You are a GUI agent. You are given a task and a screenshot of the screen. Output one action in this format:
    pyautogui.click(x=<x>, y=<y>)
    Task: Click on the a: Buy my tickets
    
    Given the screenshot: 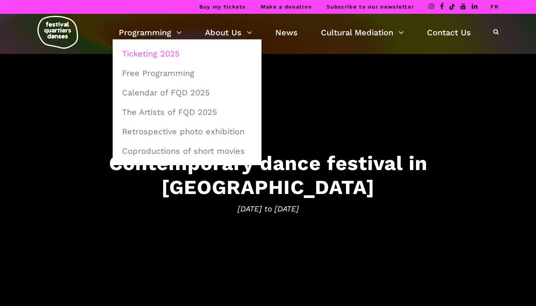 What is the action you would take?
    pyautogui.click(x=222, y=7)
    